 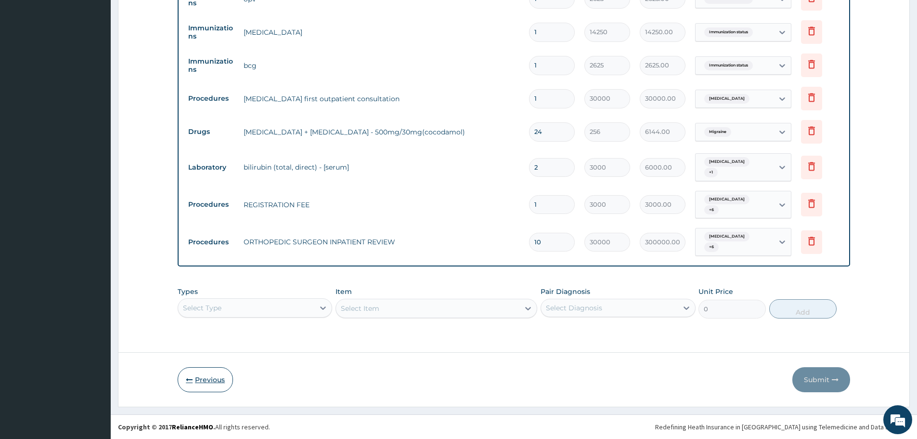 What do you see at coordinates (716, 291) in the screenshot?
I see `label: Unit Price` at bounding box center [716, 291].